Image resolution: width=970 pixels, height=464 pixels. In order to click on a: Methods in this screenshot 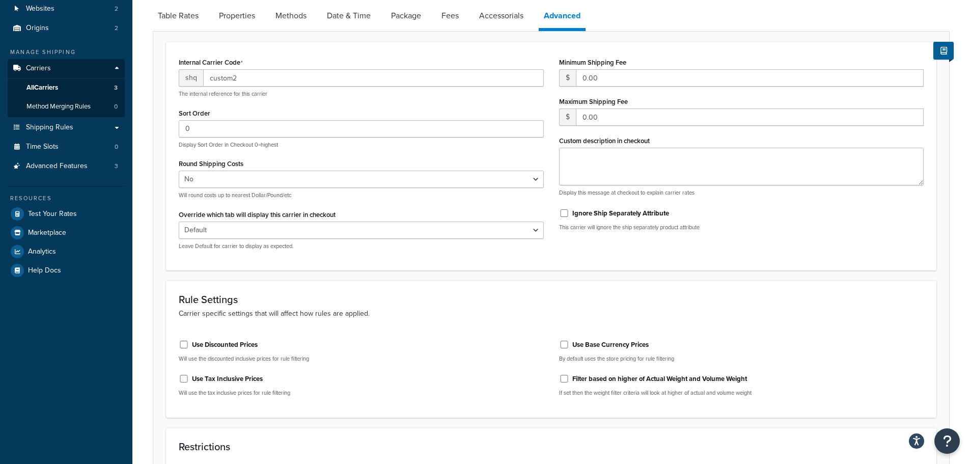, I will do `click(291, 16)`.